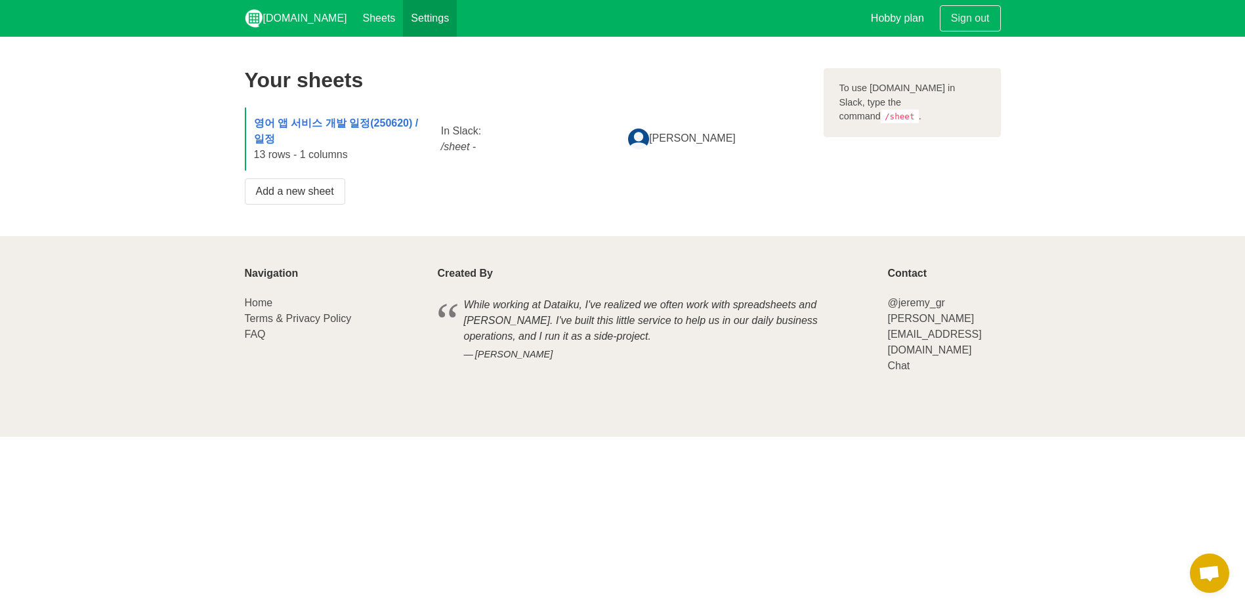  What do you see at coordinates (339, 139) in the screenshot?
I see `div: 13 rows - 1 columns` at bounding box center [339, 139].